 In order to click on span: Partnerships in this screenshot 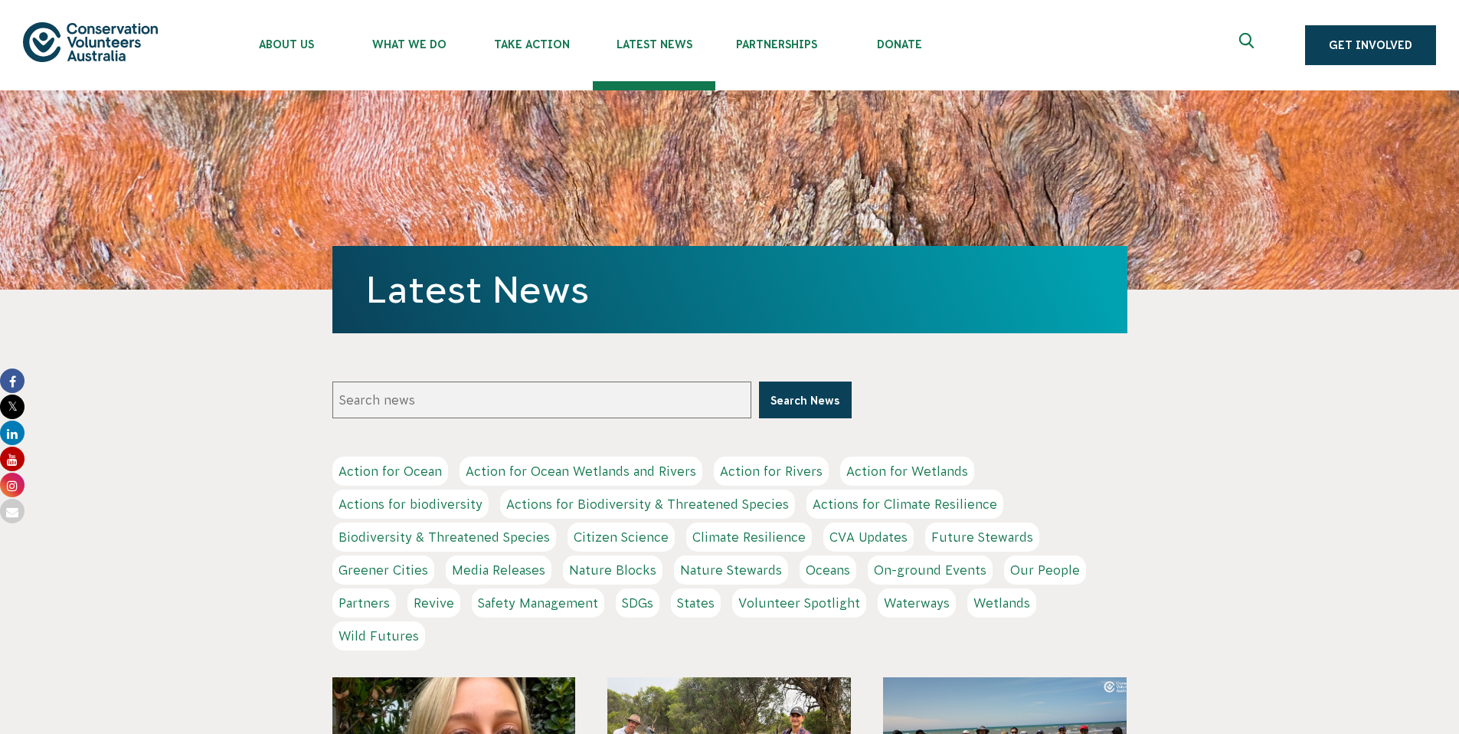, I will do `click(777, 44)`.